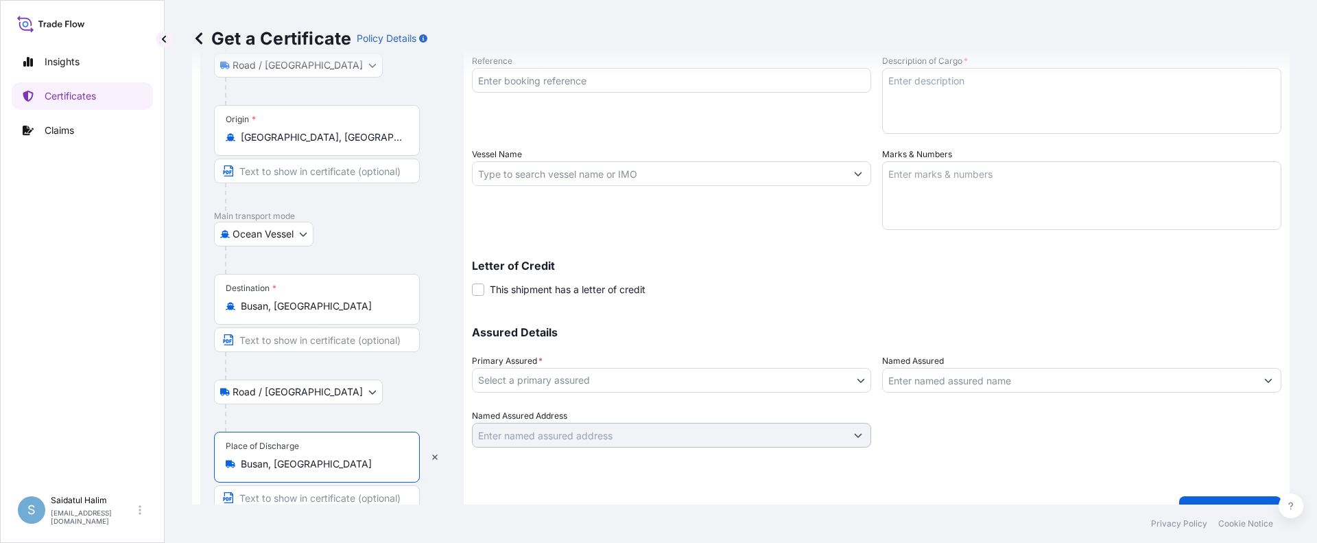 This screenshot has width=1317, height=543. I want to click on span: Ocean Vessel, so click(263, 234).